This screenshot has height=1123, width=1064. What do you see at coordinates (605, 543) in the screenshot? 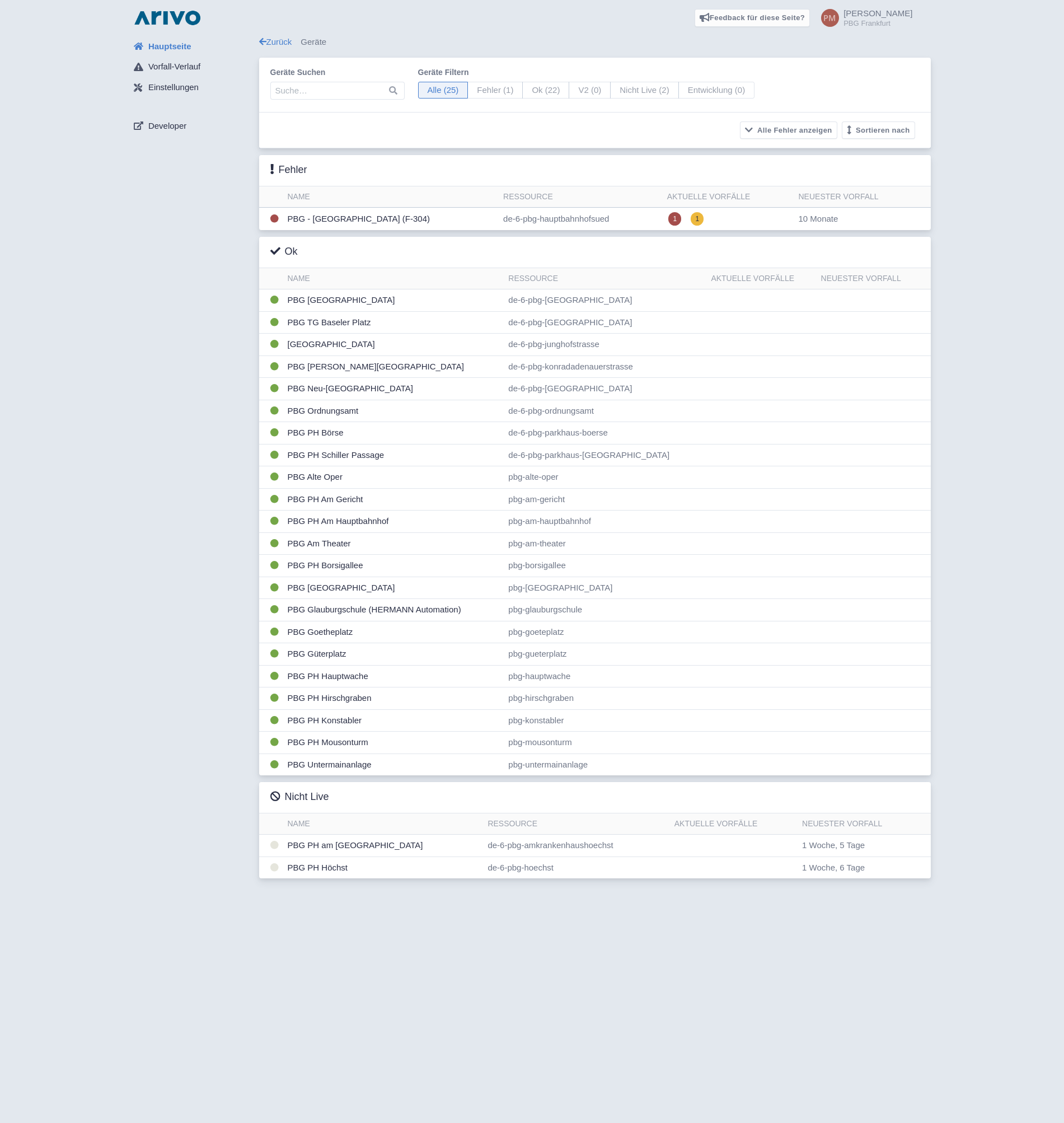
I see `td: pbg-am-theater` at bounding box center [605, 543].